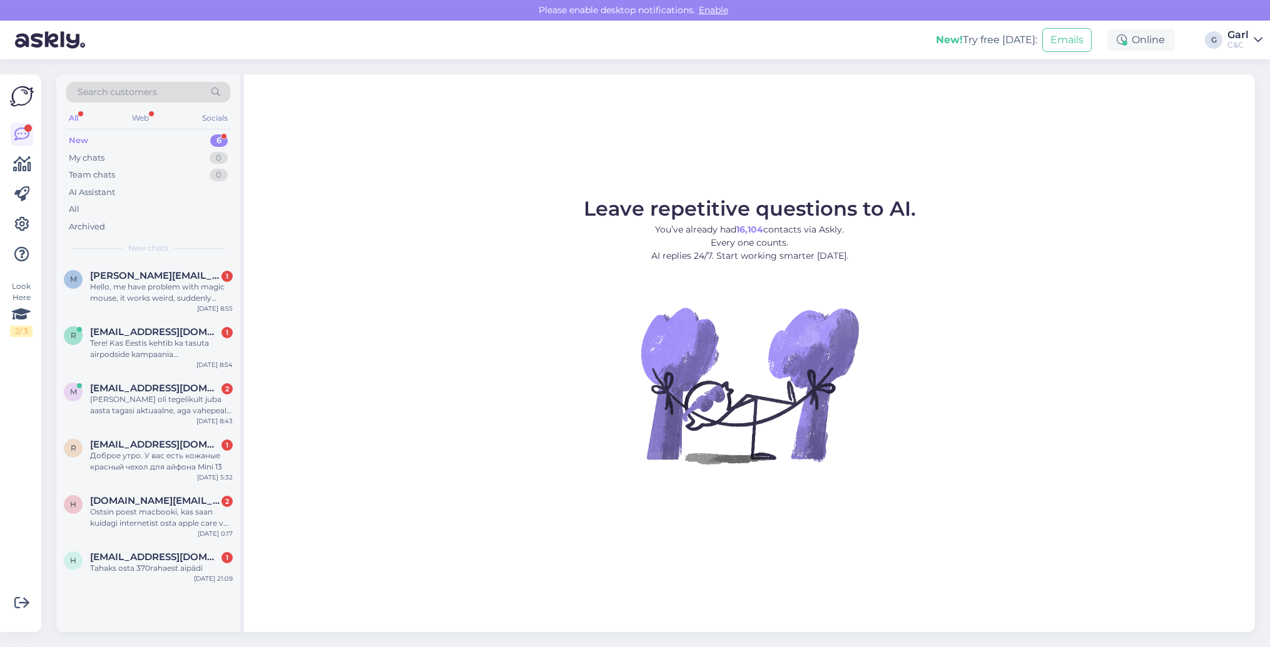 The width and height of the screenshot is (1270, 647). I want to click on span: Search customers, so click(117, 92).